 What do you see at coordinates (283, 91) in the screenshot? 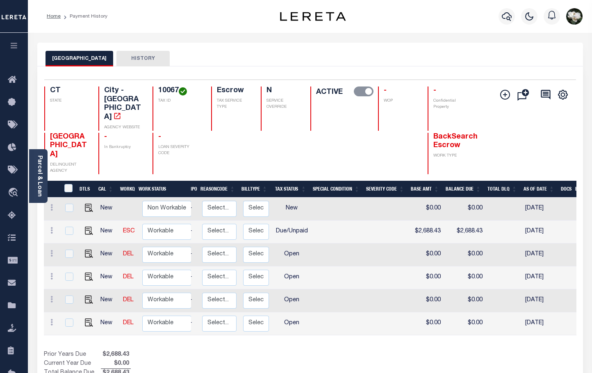
I see `h4: N` at bounding box center [283, 91].